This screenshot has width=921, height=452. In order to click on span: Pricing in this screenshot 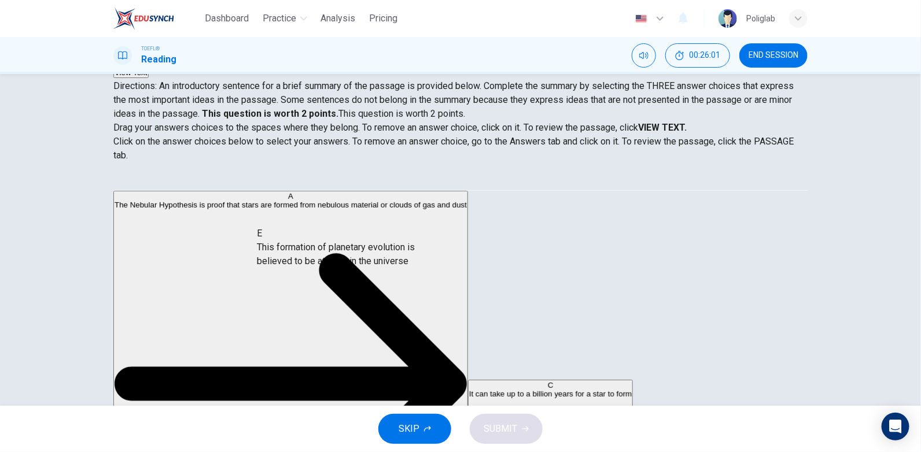, I will do `click(383, 19)`.